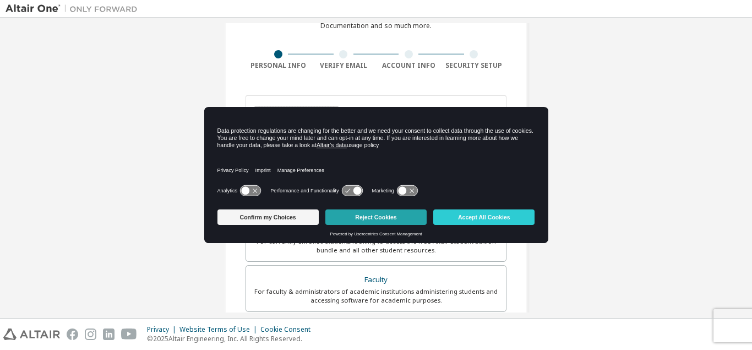 Image resolution: width=752 pixels, height=350 pixels. Describe the element at coordinates (232, 338) in the screenshot. I see `p: © 2025 Altair Engineering, Inc. All Rights Reserved.` at that location.